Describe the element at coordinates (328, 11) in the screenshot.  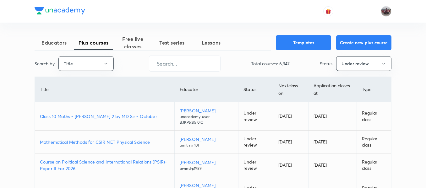
I see `img: avatar` at that location.